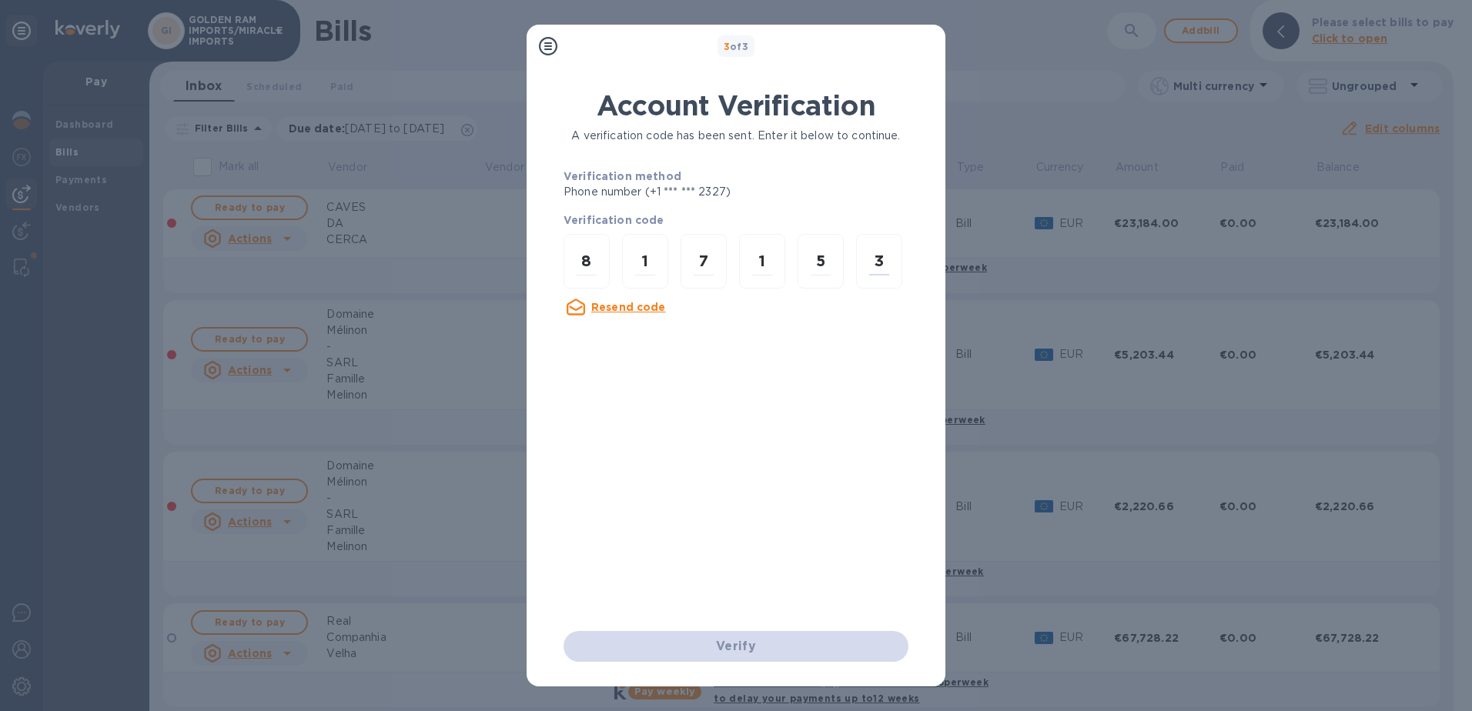 This screenshot has width=1472, height=711. What do you see at coordinates (622, 176) in the screenshot?
I see `b: Verification method` at bounding box center [622, 176].